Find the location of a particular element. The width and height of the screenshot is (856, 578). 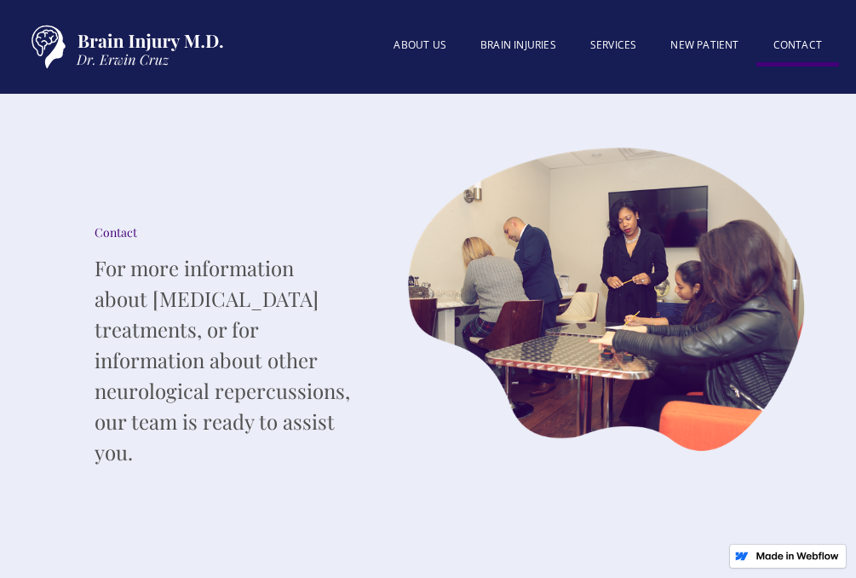

div: Contact is located at coordinates (222, 233).